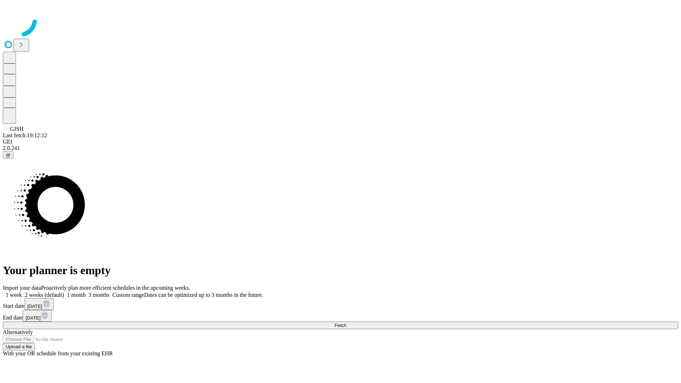  Describe the element at coordinates (203, 295) in the screenshot. I see `span: Dates can be optimized up to 3 months in the future.` at that location.